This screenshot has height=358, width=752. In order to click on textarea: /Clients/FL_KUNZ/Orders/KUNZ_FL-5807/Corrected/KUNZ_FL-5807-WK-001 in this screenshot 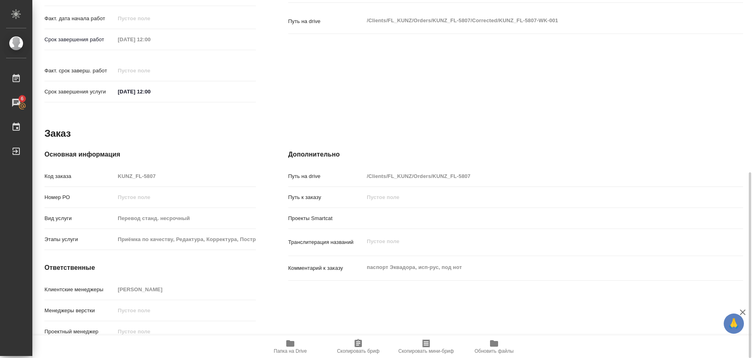, I will do `click(534, 21)`.